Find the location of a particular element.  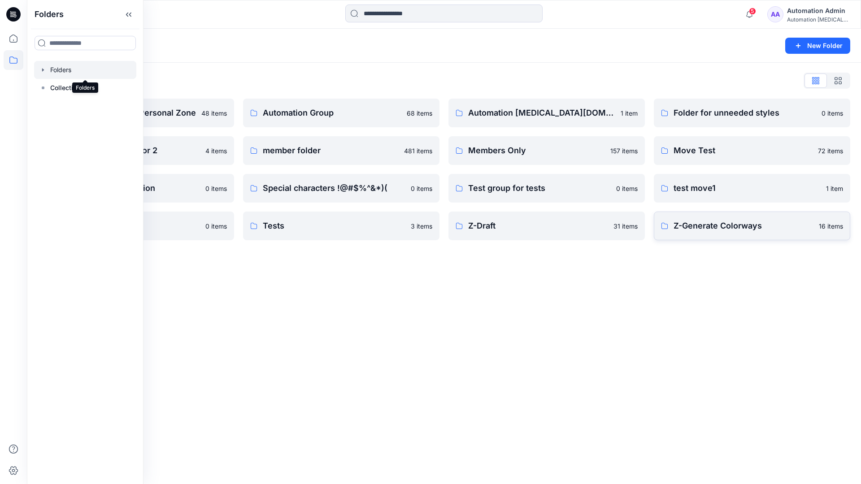

p: 4 items is located at coordinates (216, 151).